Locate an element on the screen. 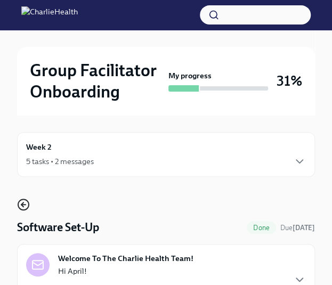 This screenshot has height=285, width=332. span: September 9th, 2025 10:00 is located at coordinates (297, 228).